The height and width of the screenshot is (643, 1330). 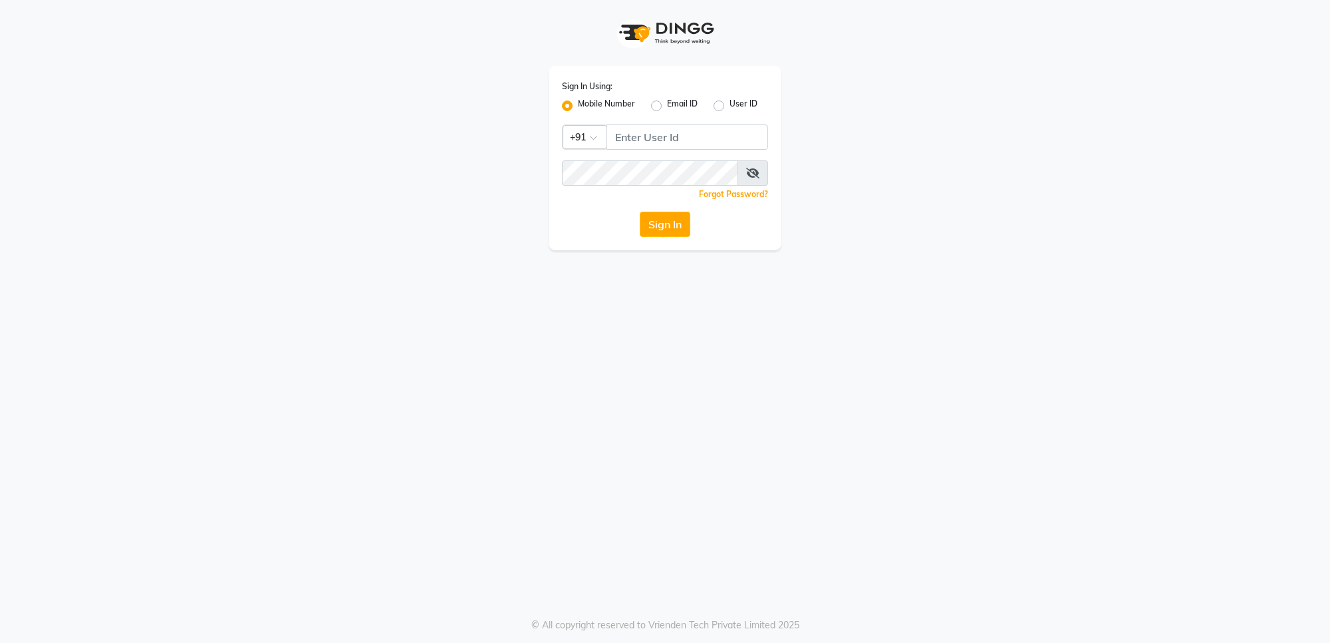 I want to click on label: User ID, so click(x=744, y=106).